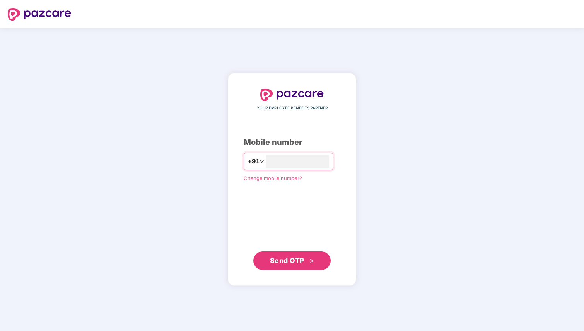 The height and width of the screenshot is (331, 584). I want to click on span: +91, so click(254, 161).